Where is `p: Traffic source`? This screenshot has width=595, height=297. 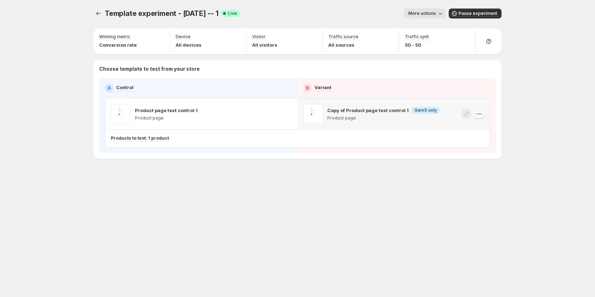 p: Traffic source is located at coordinates (343, 37).